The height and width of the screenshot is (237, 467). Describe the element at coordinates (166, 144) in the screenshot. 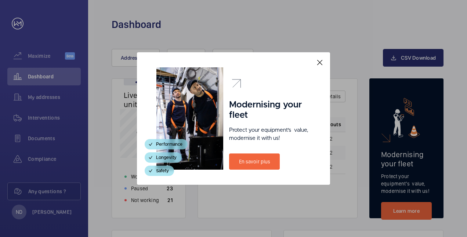

I see `div: Performance` at that location.